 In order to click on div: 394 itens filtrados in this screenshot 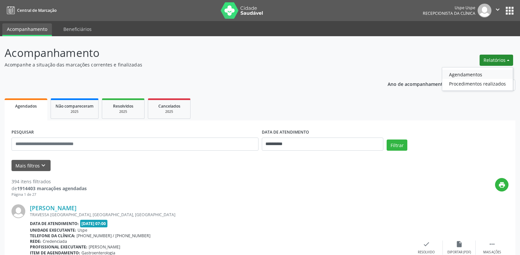, I will do `click(49, 181)`.